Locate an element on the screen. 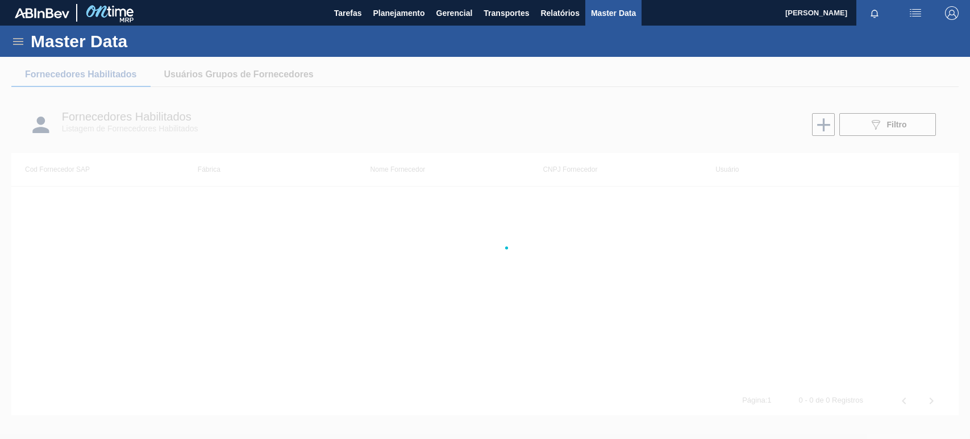 This screenshot has width=970, height=439. img: Logout is located at coordinates (952, 13).